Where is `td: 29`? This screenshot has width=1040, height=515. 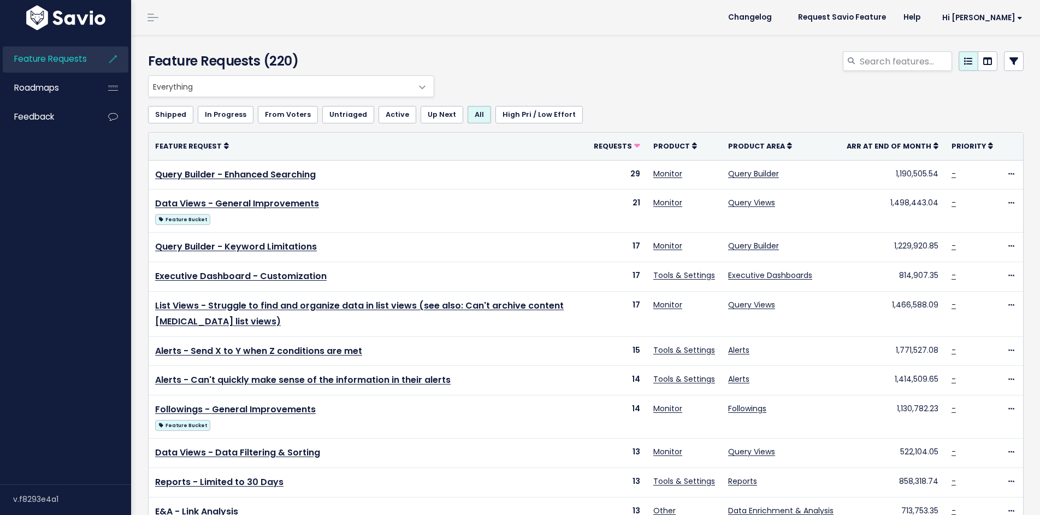
td: 29 is located at coordinates (617, 175).